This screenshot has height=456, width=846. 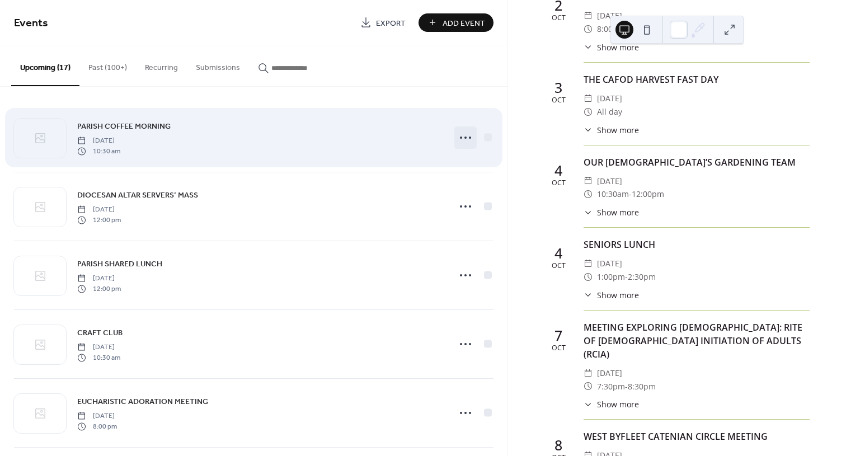 I want to click on span: Export, so click(x=391, y=23).